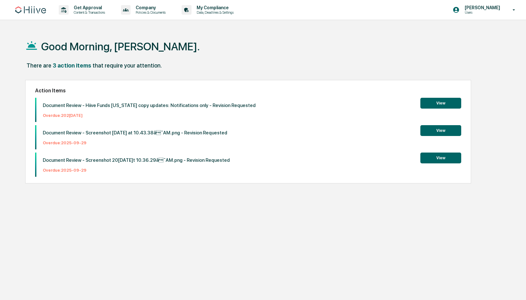  I want to click on p: Content & Transactions, so click(88, 12).